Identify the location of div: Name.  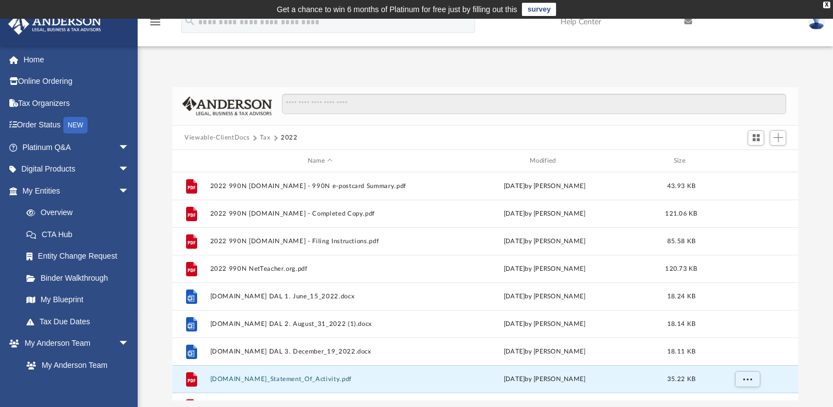
(320, 161).